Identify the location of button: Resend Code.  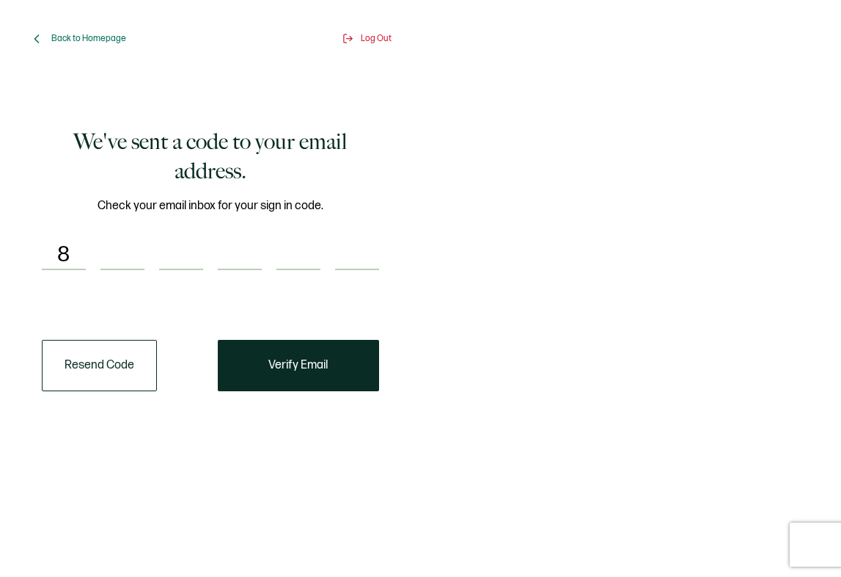
(99, 365).